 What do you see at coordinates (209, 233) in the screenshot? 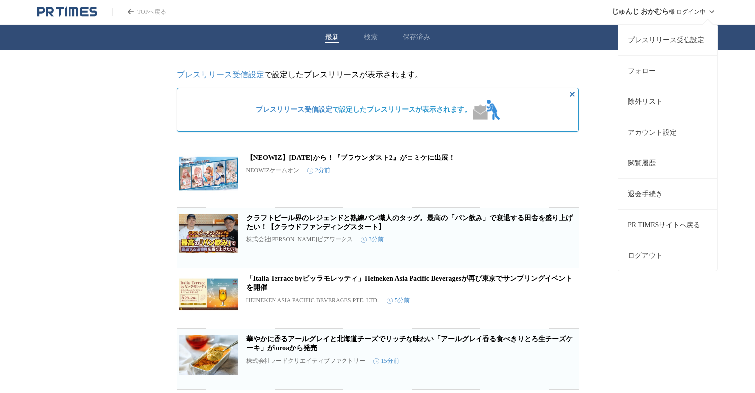
I see `img: クラフトビール界のレジェンドと熟練パン職人のタッグ。最高の「パン飲み」で衰退する田舎を盛り上げたい！【クラウドファンディングスタート】` at bounding box center [209, 233].